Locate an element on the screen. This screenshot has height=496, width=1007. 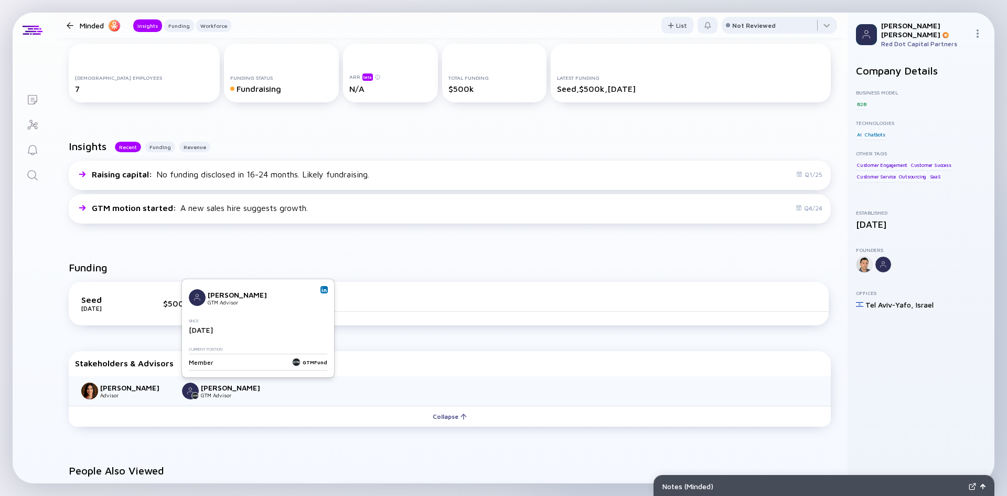
button: List is located at coordinates (677, 25).